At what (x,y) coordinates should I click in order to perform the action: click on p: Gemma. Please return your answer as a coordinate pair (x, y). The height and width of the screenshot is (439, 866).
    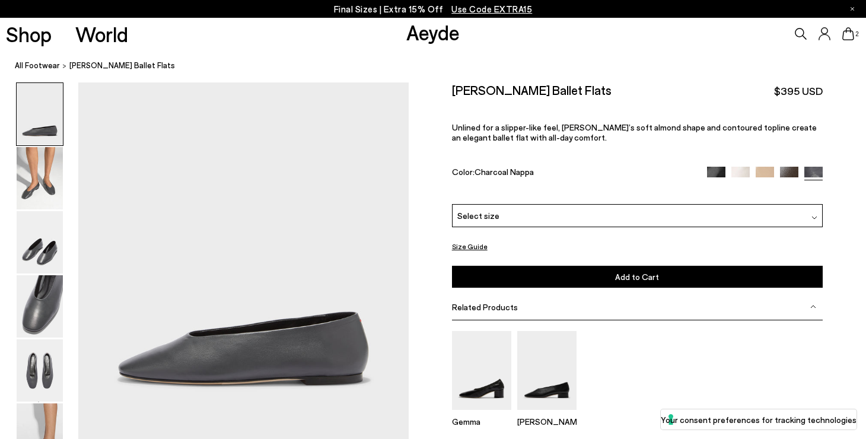
    Looking at the image, I should click on (481, 421).